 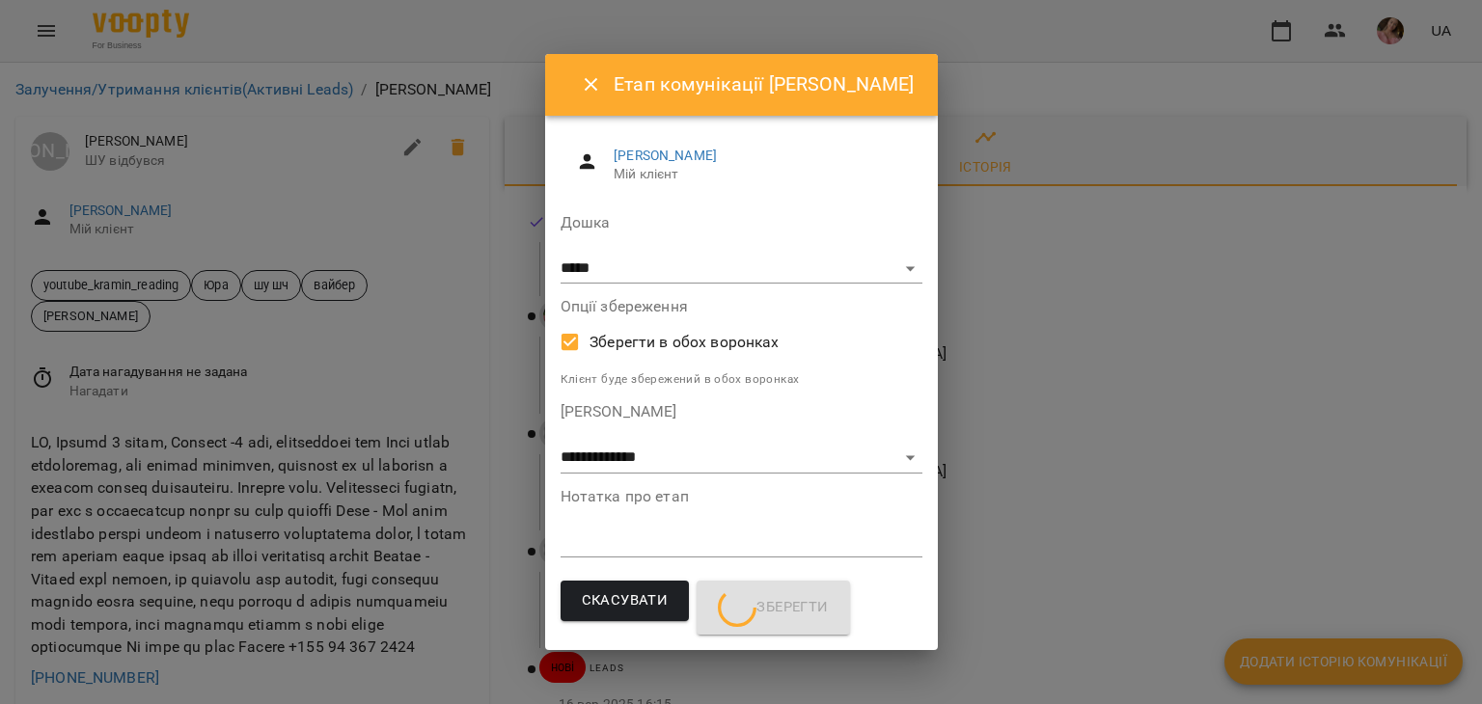 What do you see at coordinates (759, 175) in the screenshot?
I see `span: Мій клієнт` at bounding box center [759, 175].